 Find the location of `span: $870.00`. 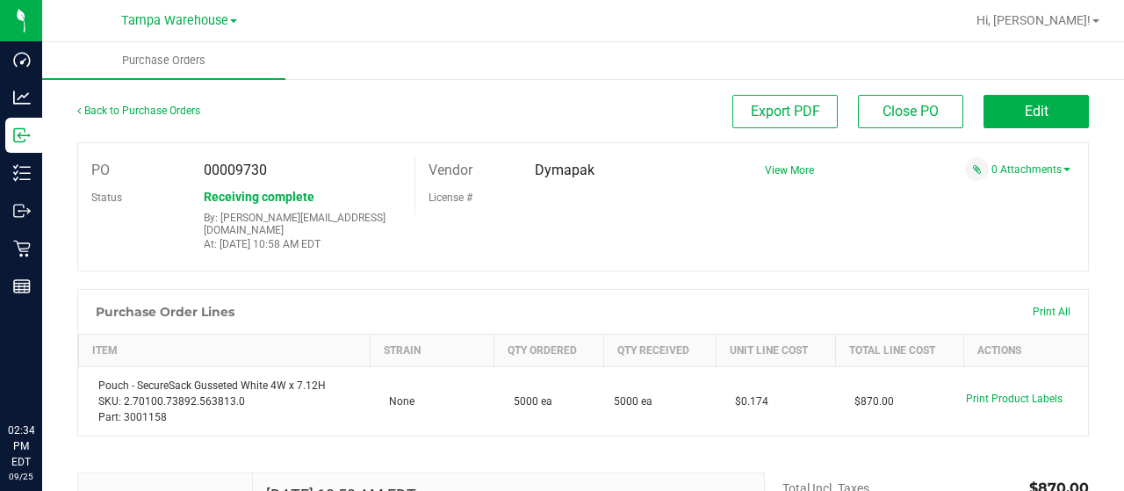

span: $870.00 is located at coordinates (869, 401).